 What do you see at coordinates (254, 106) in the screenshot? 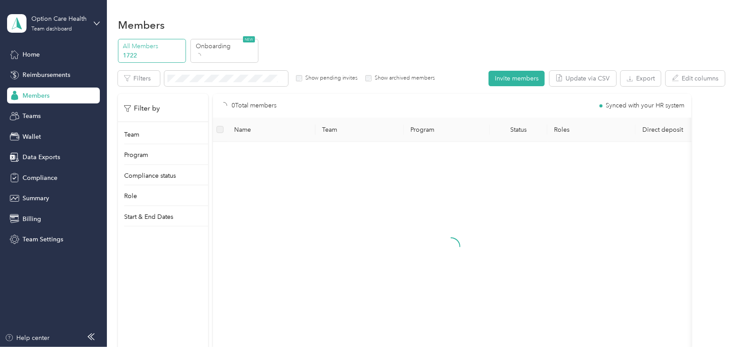
I see `p: 0 Total members` at bounding box center [254, 106].